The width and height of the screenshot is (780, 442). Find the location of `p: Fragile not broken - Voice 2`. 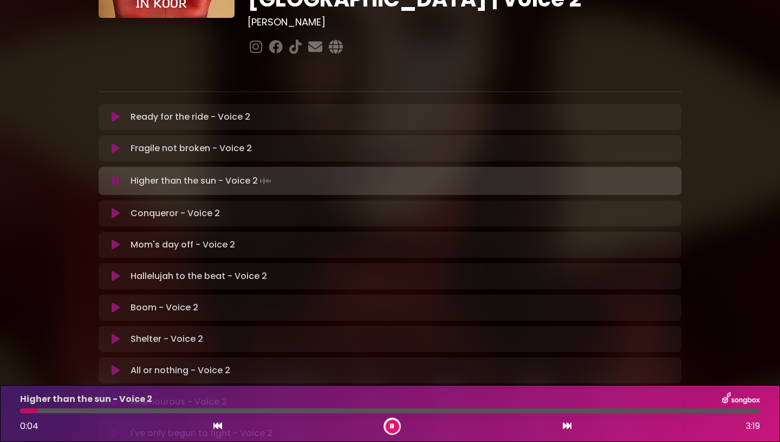

p: Fragile not broken - Voice 2 is located at coordinates (191, 148).